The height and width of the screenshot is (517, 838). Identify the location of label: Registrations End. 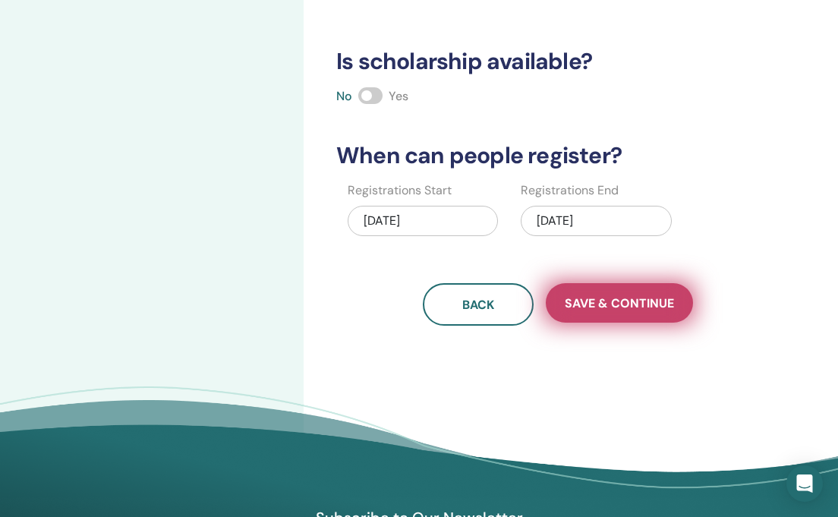
(569, 191).